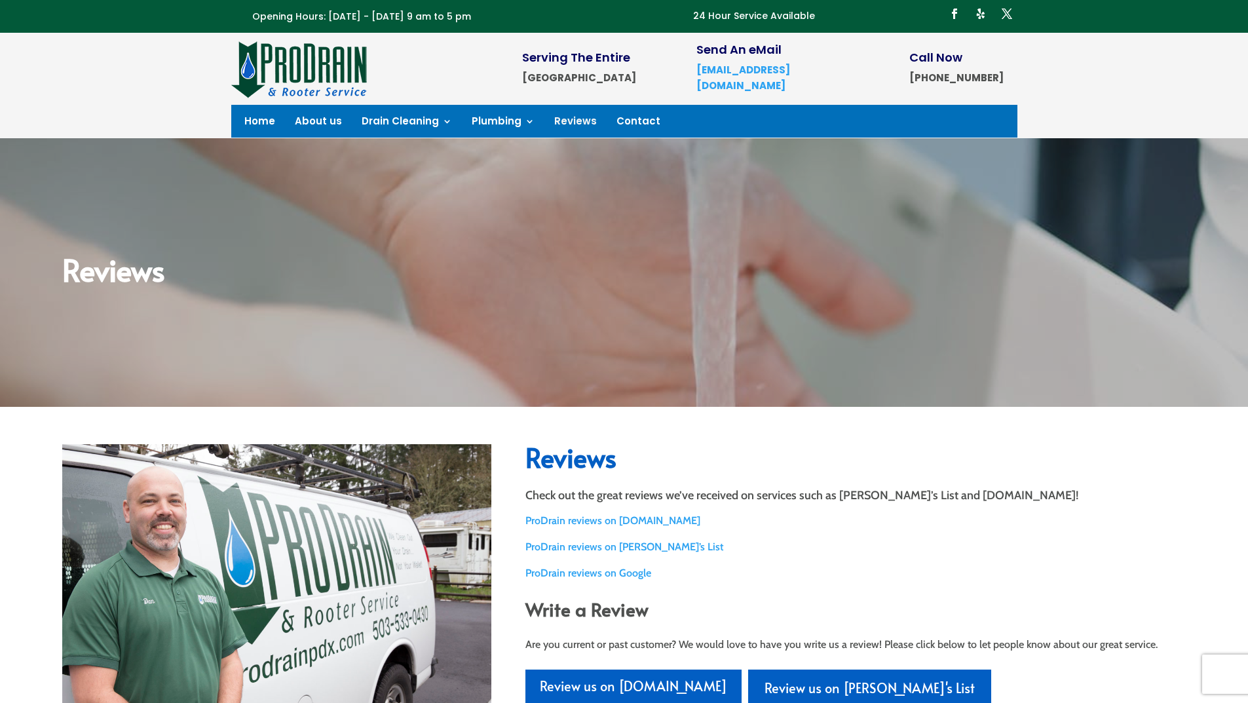  What do you see at coordinates (299, 69) in the screenshot?
I see `img: site-logo-100h` at bounding box center [299, 69].